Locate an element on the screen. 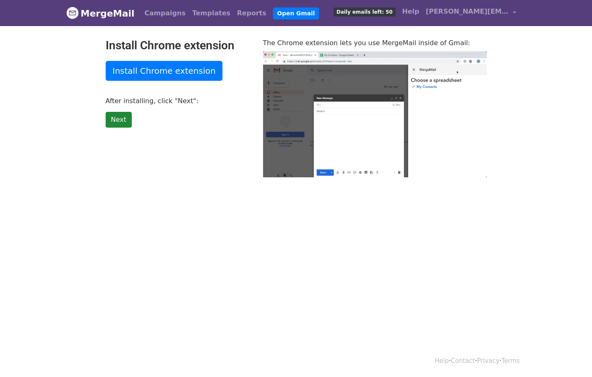 This screenshot has height=377, width=592. a: Templates is located at coordinates (211, 13).